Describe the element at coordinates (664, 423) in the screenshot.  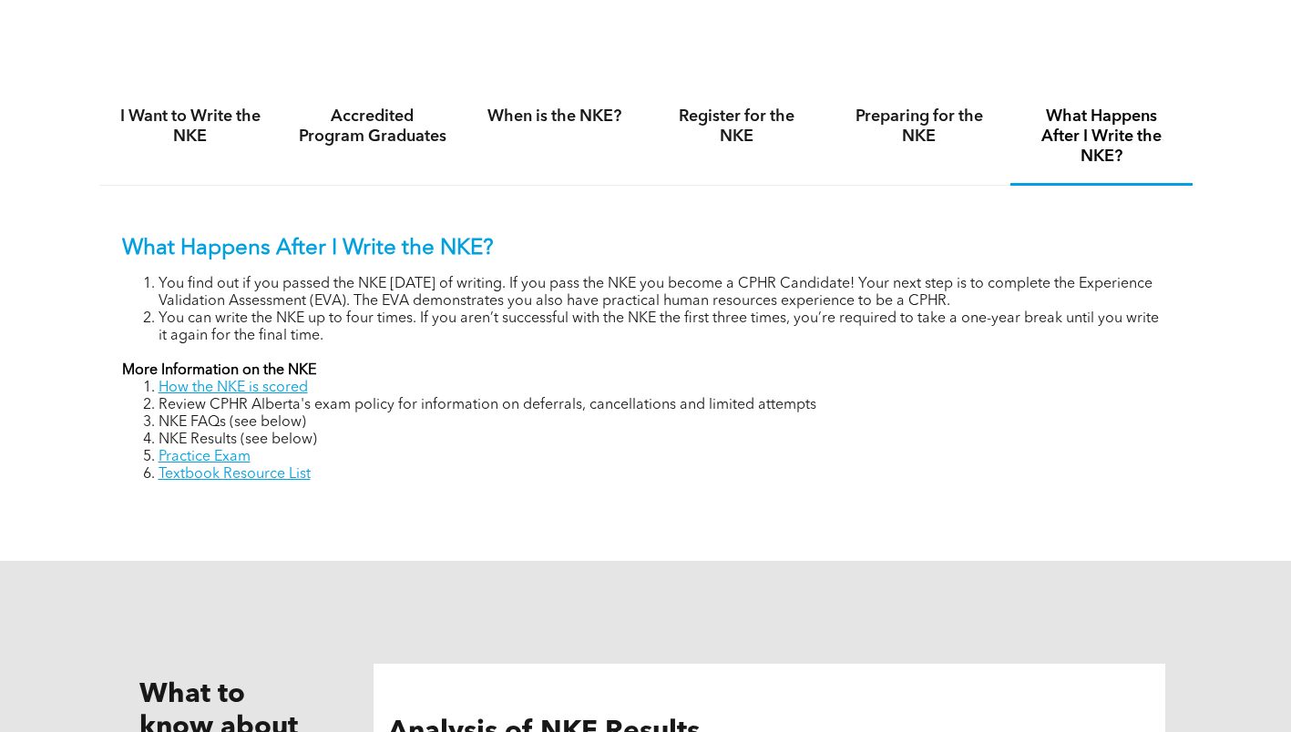
I see `li: NKE FAQs (see below)` at that location.